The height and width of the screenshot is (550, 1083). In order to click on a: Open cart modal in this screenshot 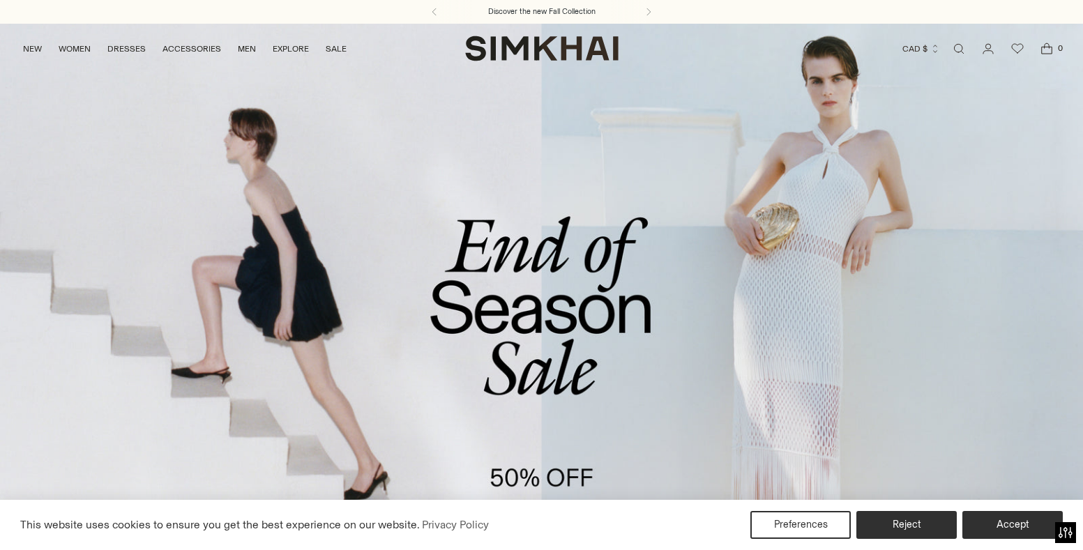, I will do `click(1047, 49)`.